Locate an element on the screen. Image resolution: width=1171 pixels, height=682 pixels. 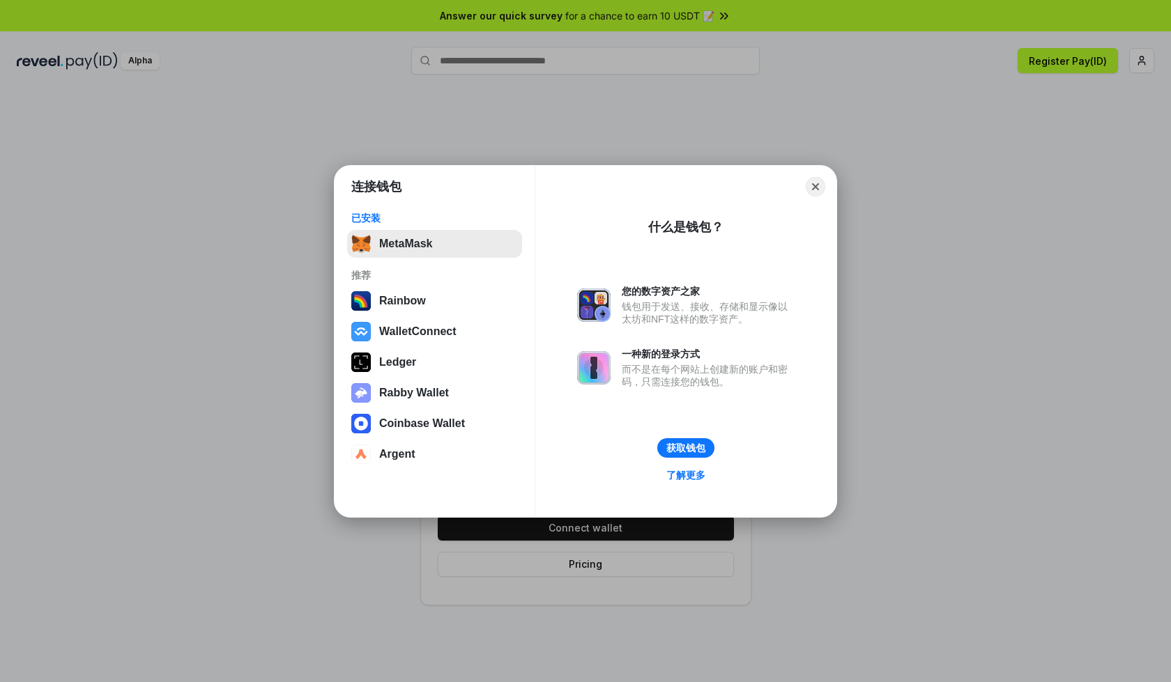
img: svg+xml,%3Csvg%20xmlns%3D%22http%3A%2F%2Fwww.w3.org%2F2000%2Fsvg%22%20width%3D%2228%22%20height%3... is located at coordinates (361, 362).